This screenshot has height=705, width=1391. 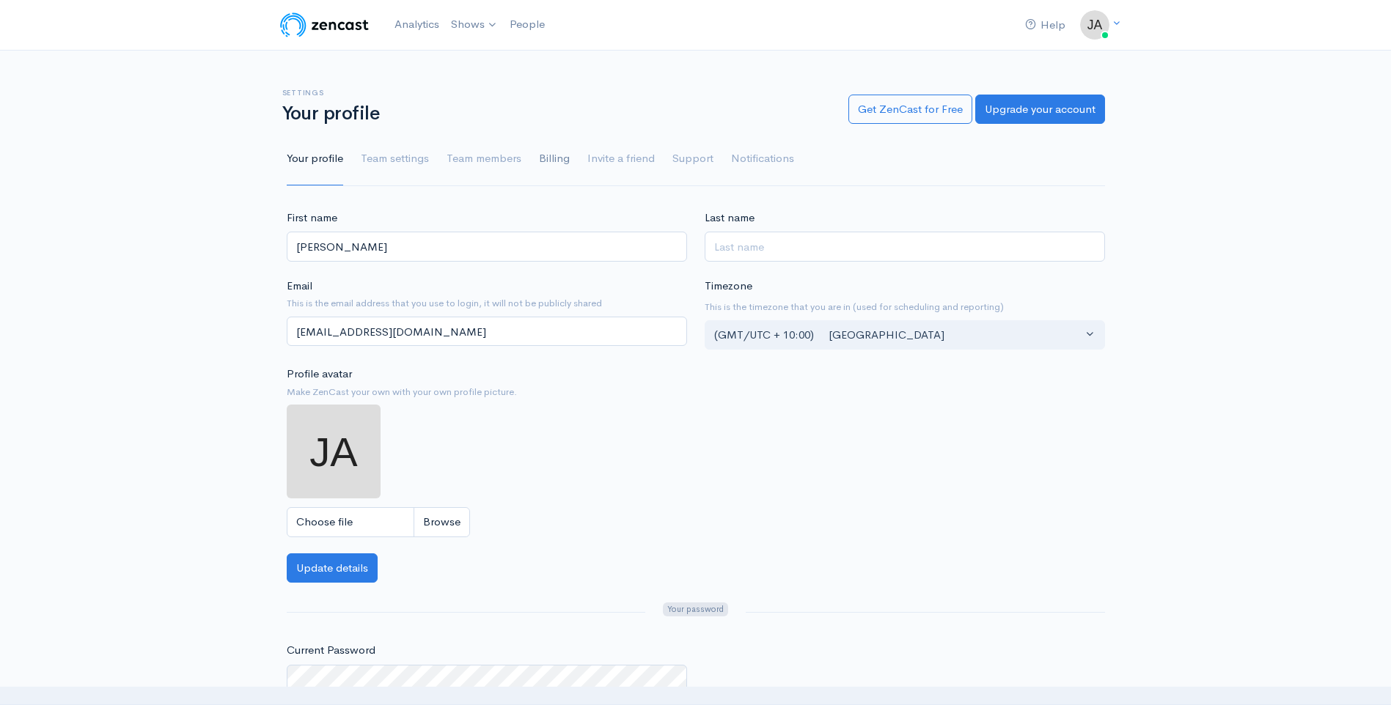 I want to click on a: Help, so click(x=1045, y=25).